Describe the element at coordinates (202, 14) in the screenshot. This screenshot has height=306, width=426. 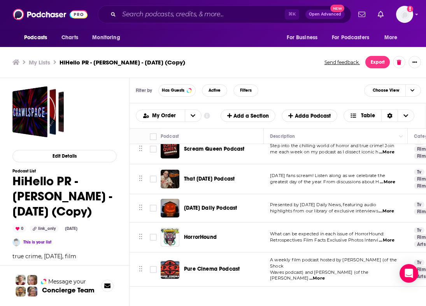
I see `input: Search podcasts, credits, & more...` at that location.